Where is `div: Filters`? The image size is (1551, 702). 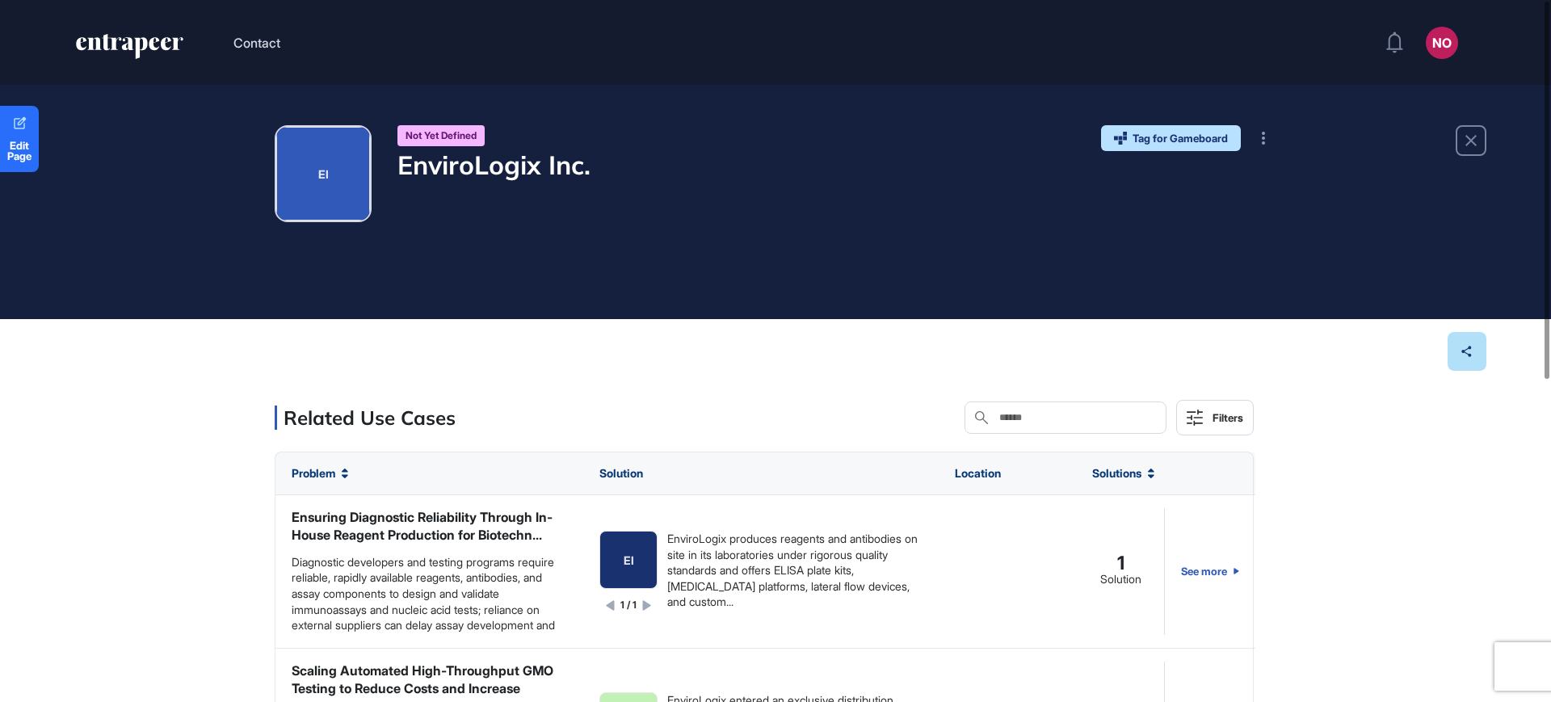 div: Filters is located at coordinates (1228, 418).